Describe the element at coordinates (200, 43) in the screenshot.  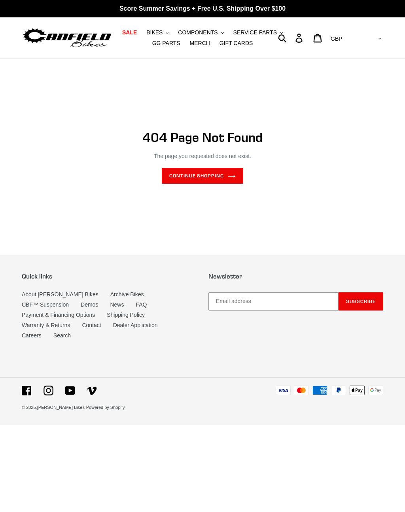
I see `a: MERCH` at that location.